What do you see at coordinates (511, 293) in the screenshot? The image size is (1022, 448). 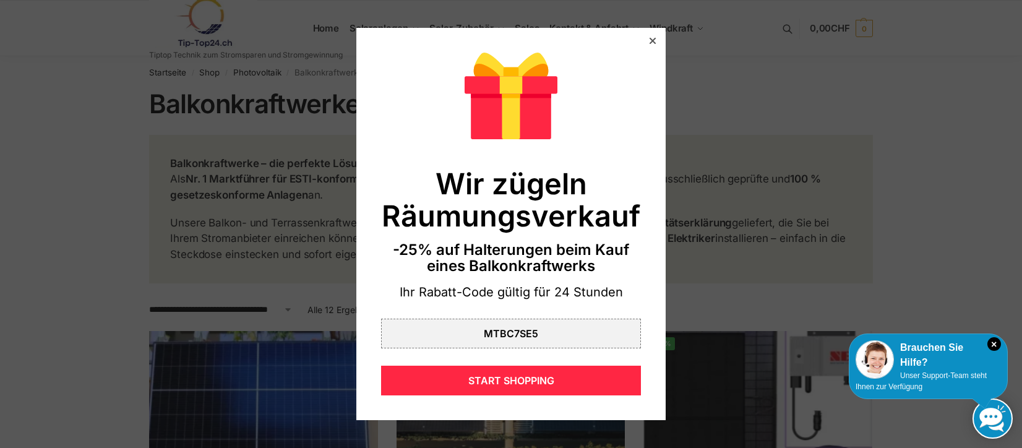 I see `div: Ihr Rabatt-Code gültig für 24 Stunden` at bounding box center [511, 293].